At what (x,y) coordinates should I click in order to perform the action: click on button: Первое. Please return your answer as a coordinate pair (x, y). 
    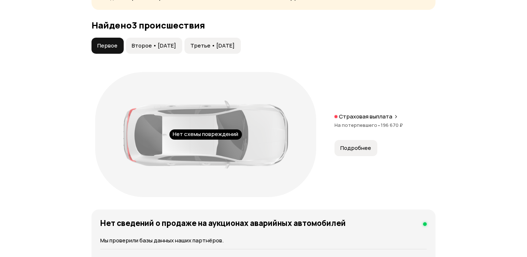
    Looking at the image, I should click on (108, 46).